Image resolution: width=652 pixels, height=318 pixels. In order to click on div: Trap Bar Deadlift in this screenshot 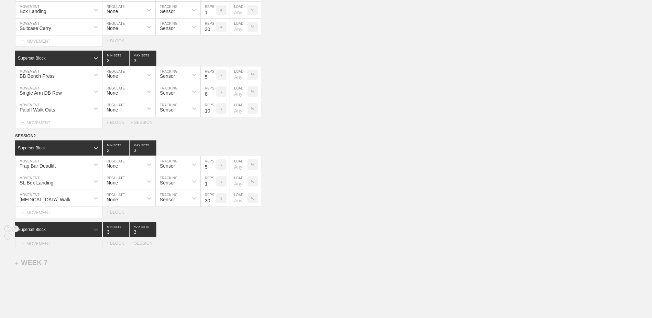, I will do `click(37, 166)`.